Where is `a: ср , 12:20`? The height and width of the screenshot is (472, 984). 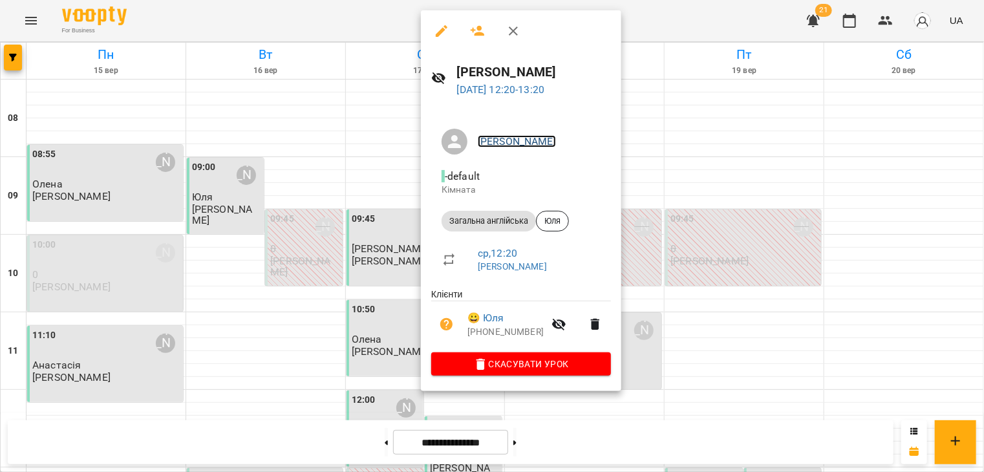
a: ср , 12:20 is located at coordinates (497, 253).